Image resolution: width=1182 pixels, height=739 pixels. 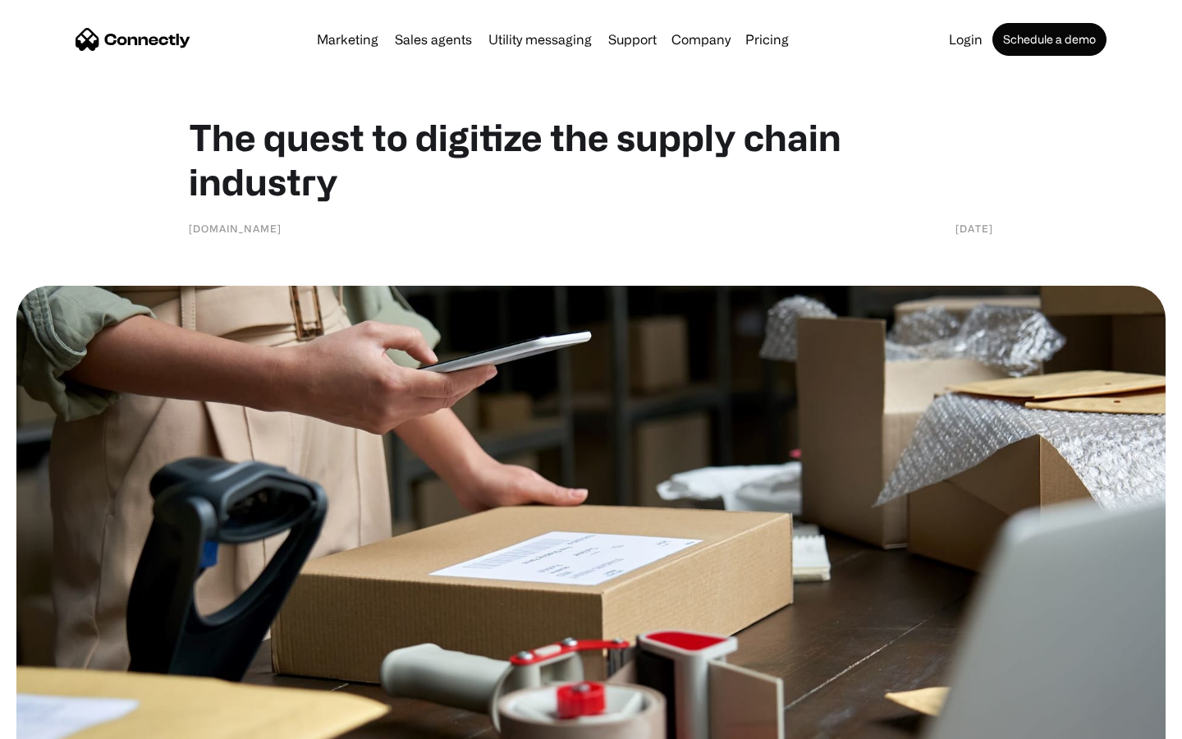 What do you see at coordinates (632, 39) in the screenshot?
I see `a: Support` at bounding box center [632, 39].